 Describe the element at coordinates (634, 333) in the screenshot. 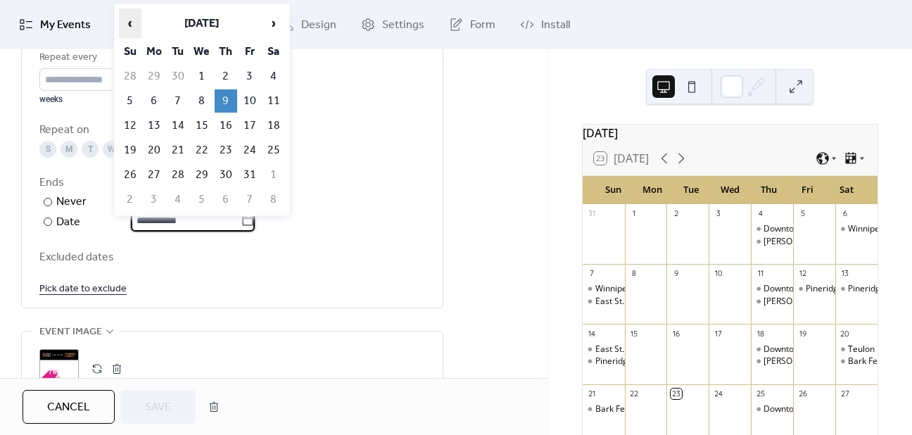

I see `div: 15` at that location.